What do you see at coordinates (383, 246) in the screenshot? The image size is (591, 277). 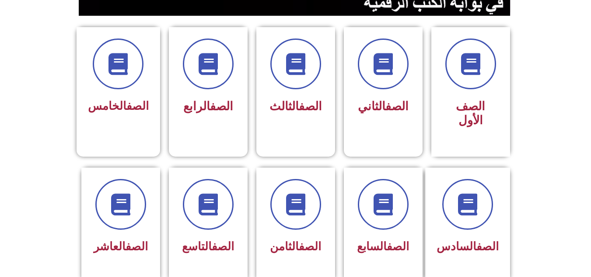 I see `span: السابع` at bounding box center [383, 246].